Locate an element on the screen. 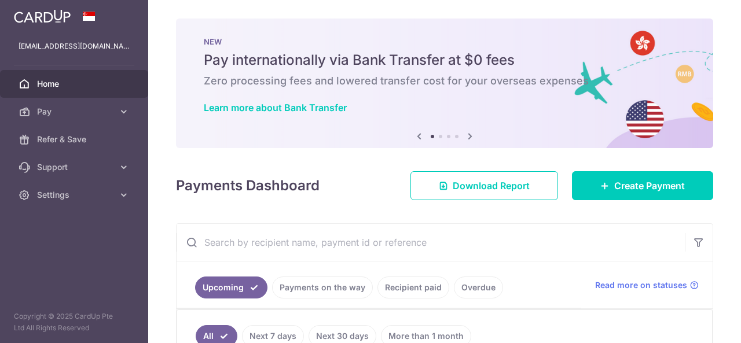 Image resolution: width=741 pixels, height=343 pixels. span: Support is located at coordinates (75, 167).